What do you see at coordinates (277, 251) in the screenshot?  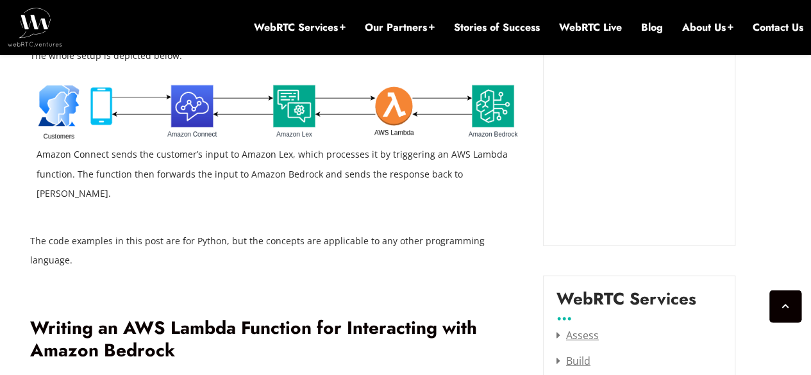 I see `p: The code examples in this post are for Python, but the concepts are applicable to any other progr...` at bounding box center [277, 251].